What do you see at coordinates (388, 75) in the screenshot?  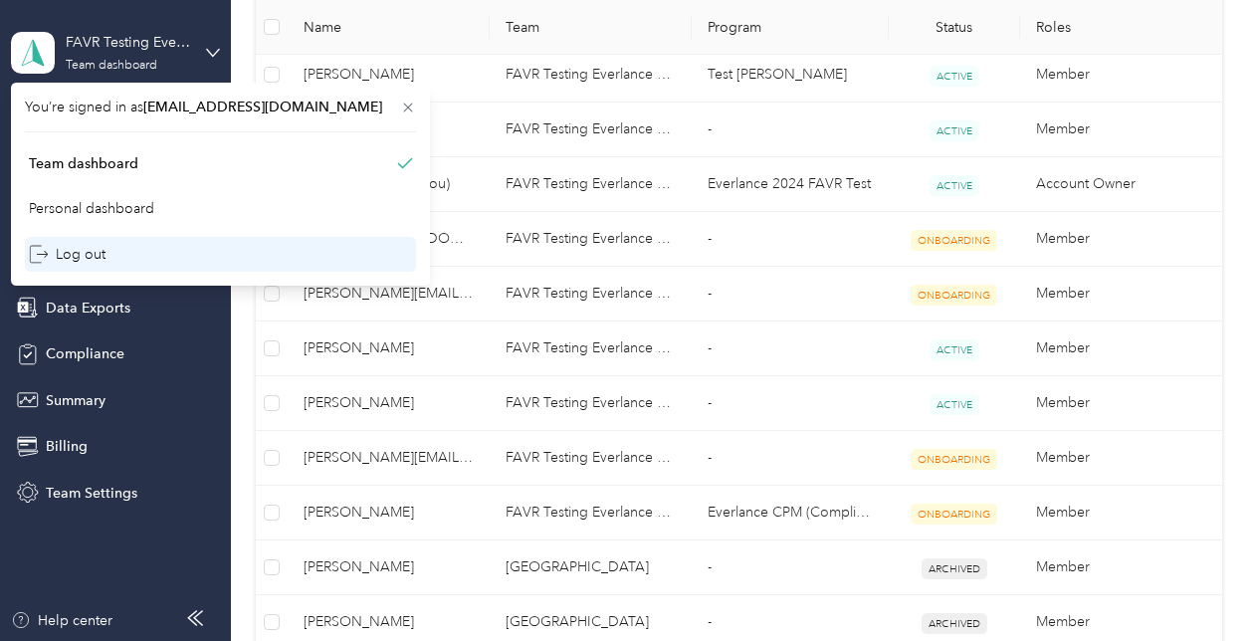 I see `td: Kimberly Hannam` at bounding box center [388, 75].